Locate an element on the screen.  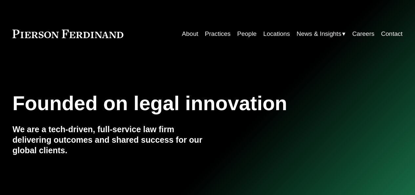
a: Careers is located at coordinates (364, 34).